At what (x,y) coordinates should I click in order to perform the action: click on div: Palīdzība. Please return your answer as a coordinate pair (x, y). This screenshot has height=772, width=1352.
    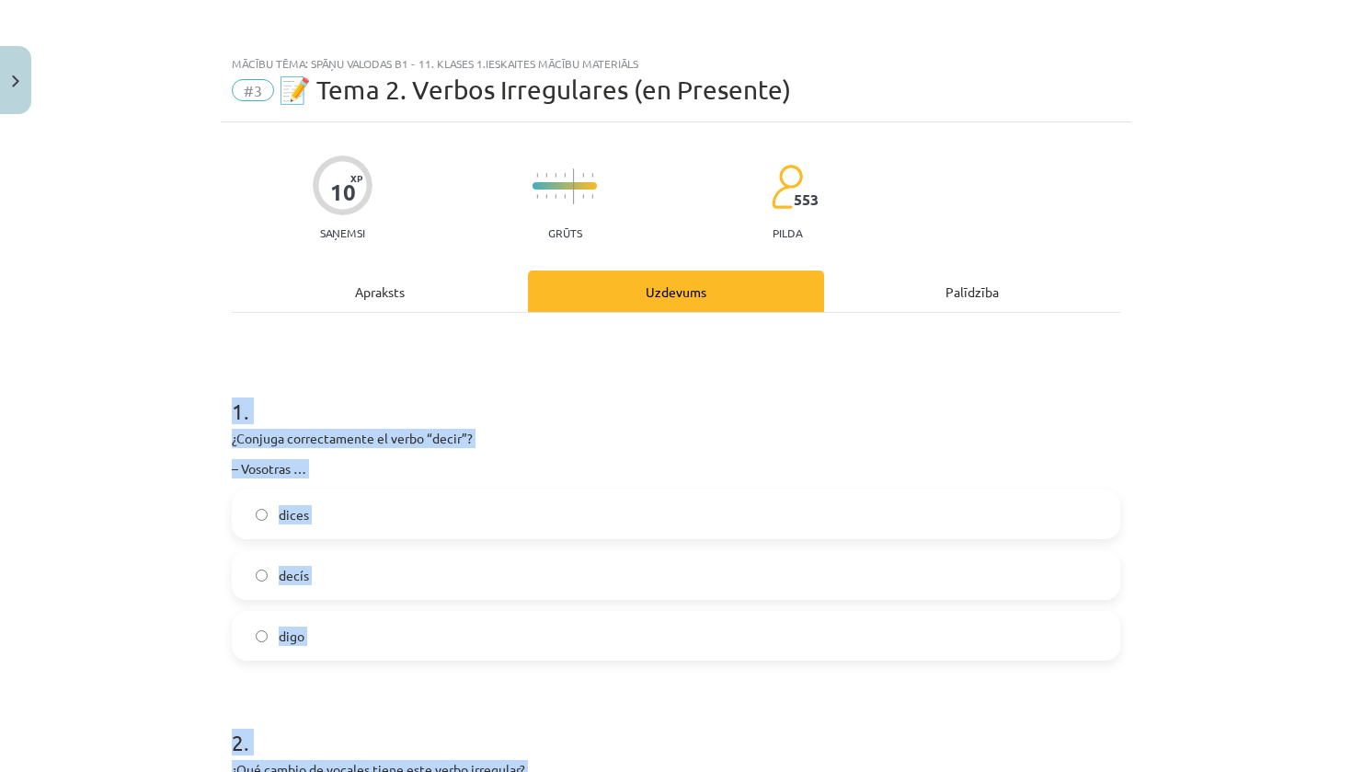
    Looking at the image, I should click on (972, 291).